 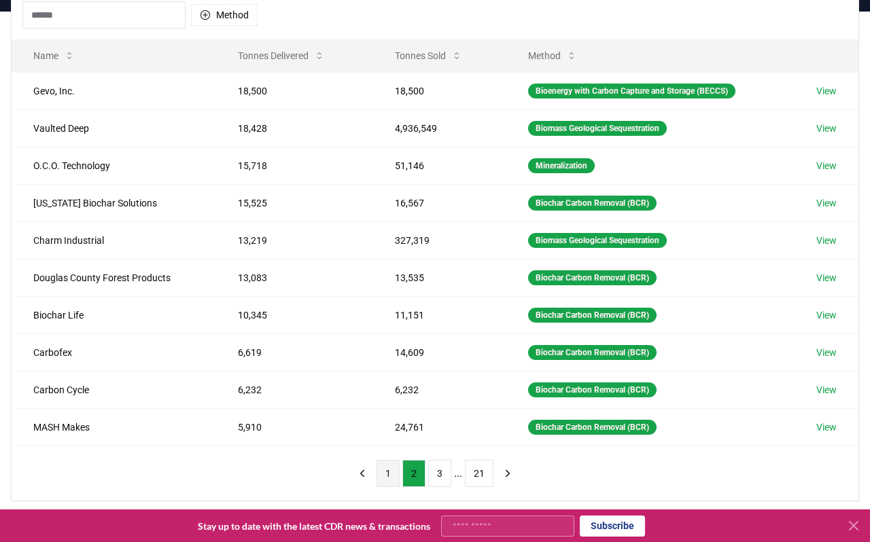 I want to click on div: Bioenergy with Carbon Capture and Storage (BECCS), so click(x=631, y=91).